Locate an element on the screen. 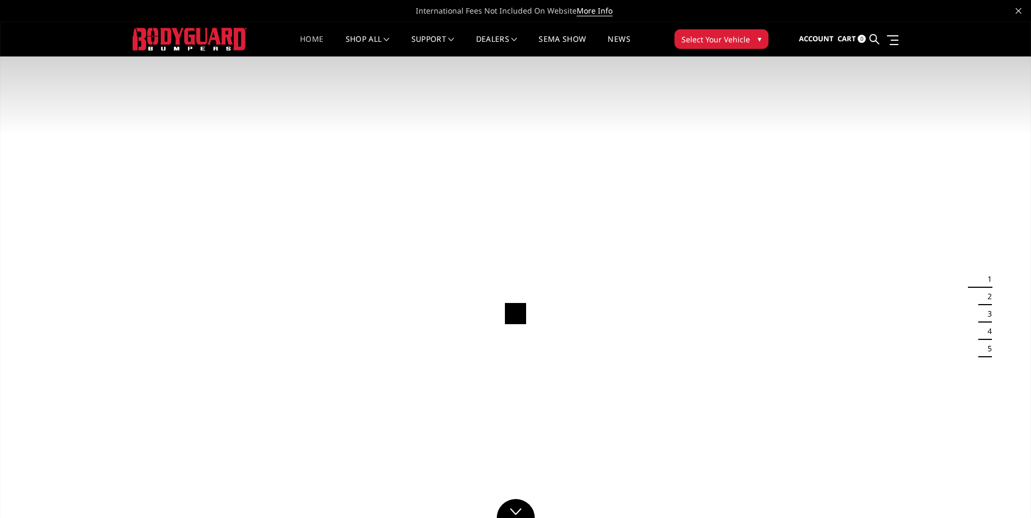 This screenshot has height=518, width=1031. button: 3 of 5 is located at coordinates (986, 314).